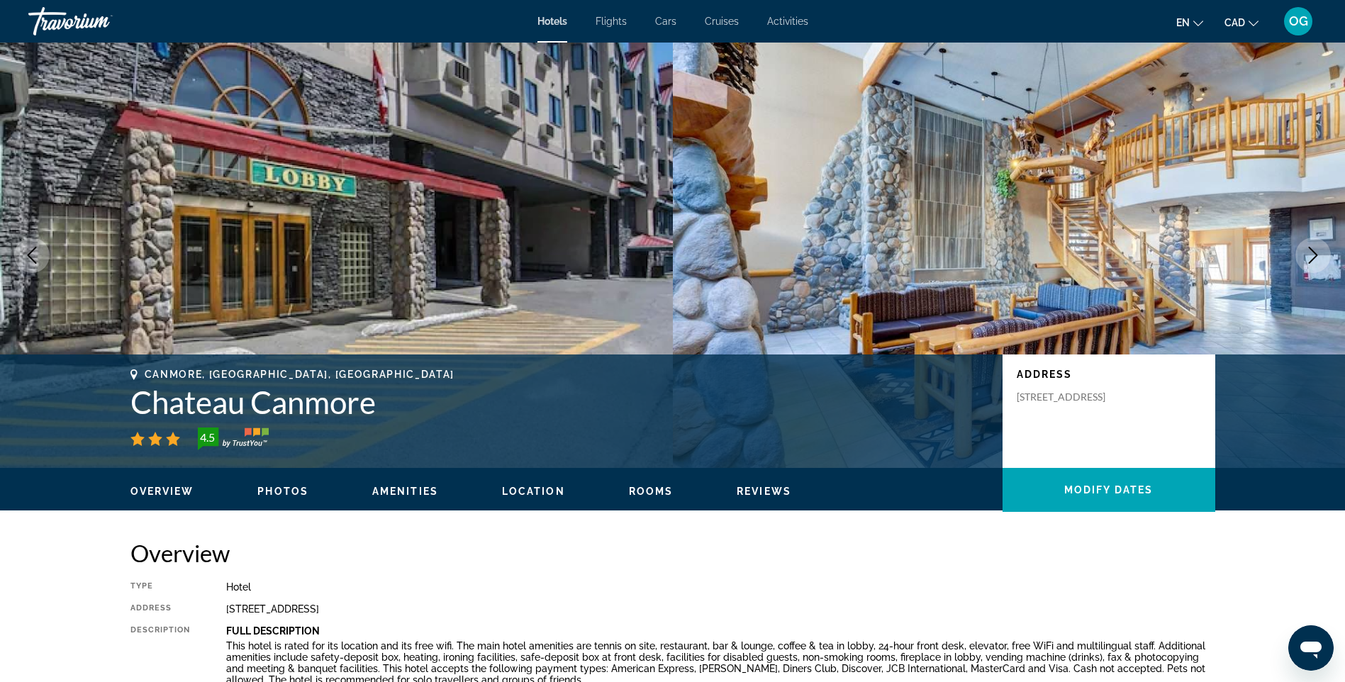 The height and width of the screenshot is (682, 1345). What do you see at coordinates (32, 255) in the screenshot?
I see `button: Previous image` at bounding box center [32, 255].